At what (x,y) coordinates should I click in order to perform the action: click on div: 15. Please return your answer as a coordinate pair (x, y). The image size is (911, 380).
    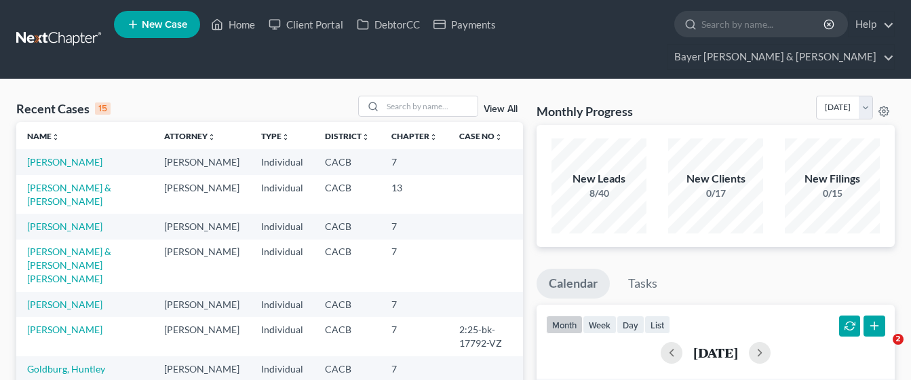
    Looking at the image, I should click on (102, 108).